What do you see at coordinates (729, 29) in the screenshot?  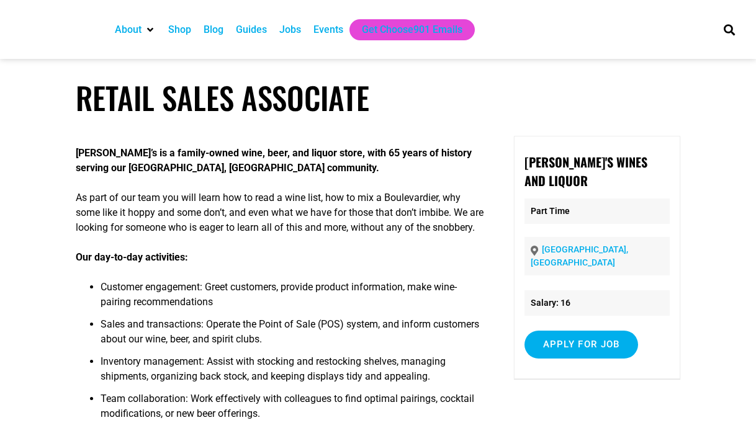 I see `div: Search` at bounding box center [729, 29].